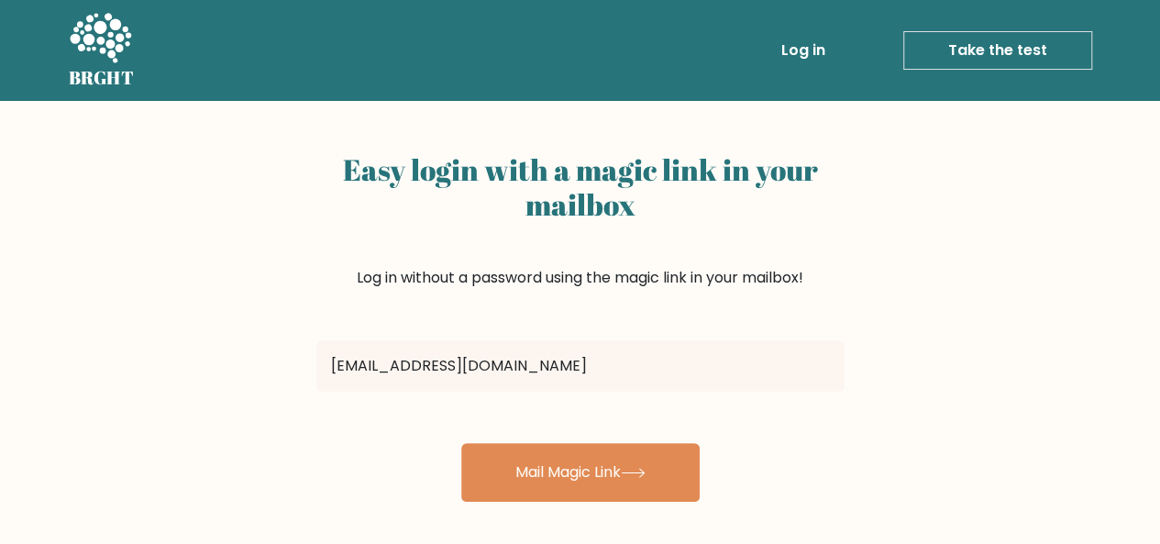 The width and height of the screenshot is (1160, 544). What do you see at coordinates (580, 238) in the screenshot?
I see `div: Log in without a password using the magic link in your mailbox!` at bounding box center [580, 238].